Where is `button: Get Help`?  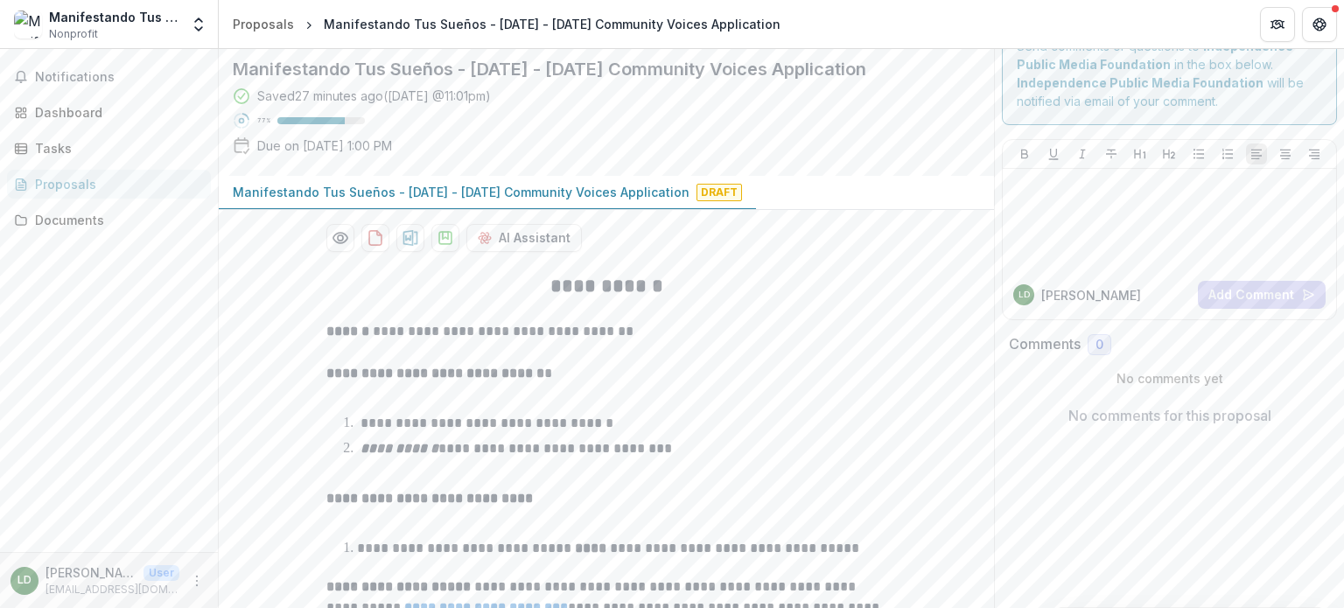 button: Get Help is located at coordinates (1320, 25).